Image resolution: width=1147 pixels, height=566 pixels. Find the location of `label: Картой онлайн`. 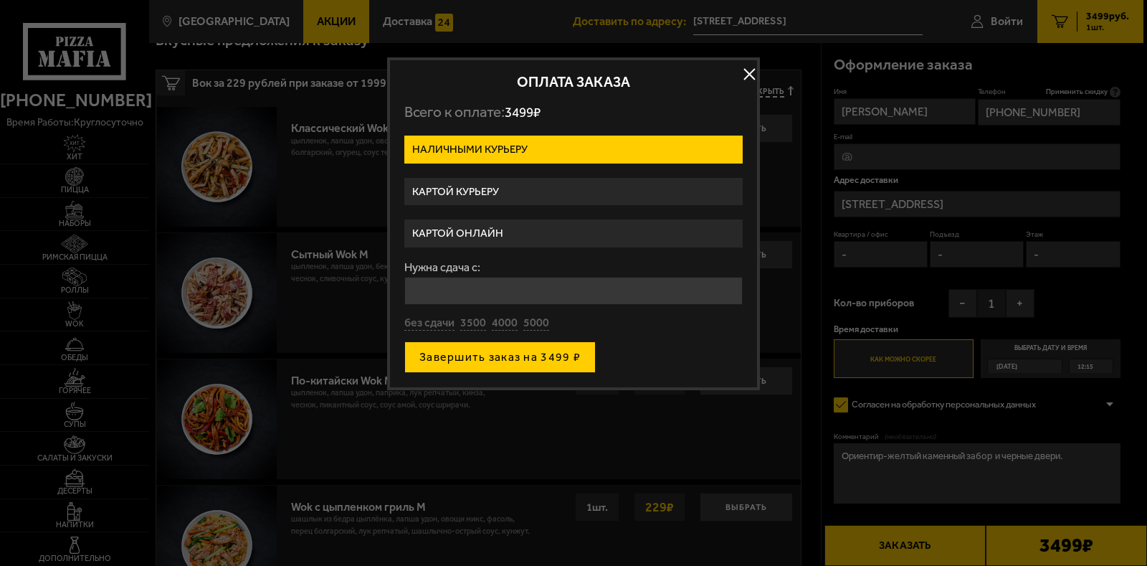

label: Картой онлайн is located at coordinates (574, 233).